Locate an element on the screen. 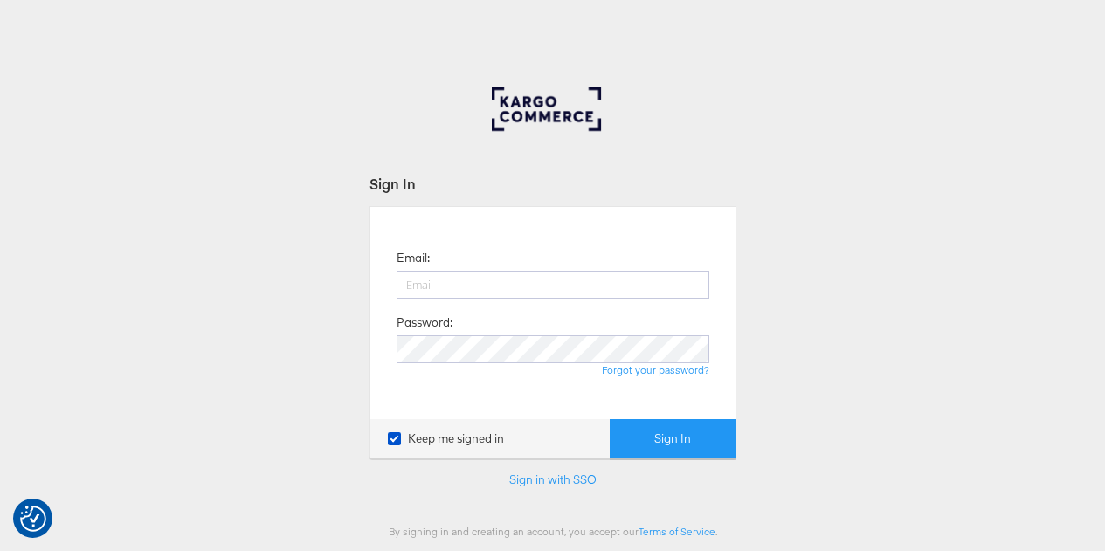  input: Email is located at coordinates (553, 285).